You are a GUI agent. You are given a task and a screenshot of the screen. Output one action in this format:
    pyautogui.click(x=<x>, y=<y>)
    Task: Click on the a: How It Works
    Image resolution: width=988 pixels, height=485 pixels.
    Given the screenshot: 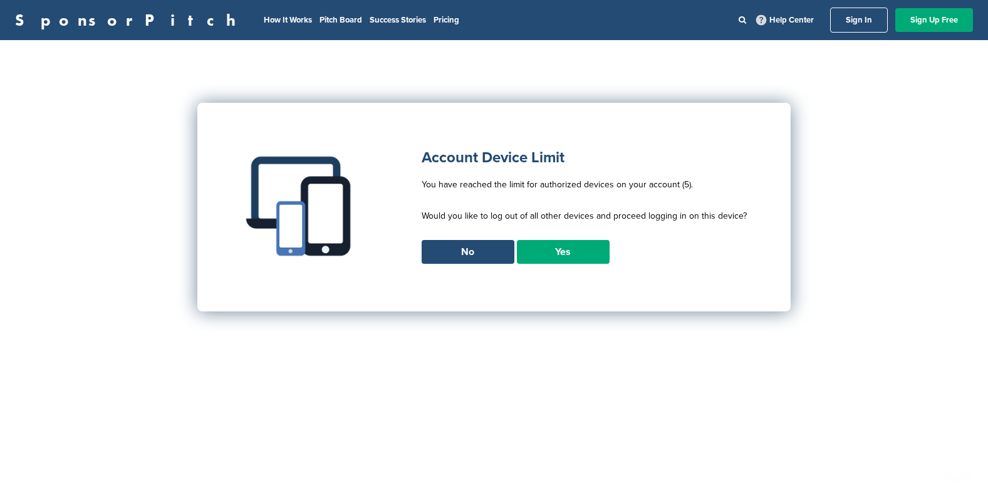 What is the action you would take?
    pyautogui.click(x=288, y=20)
    